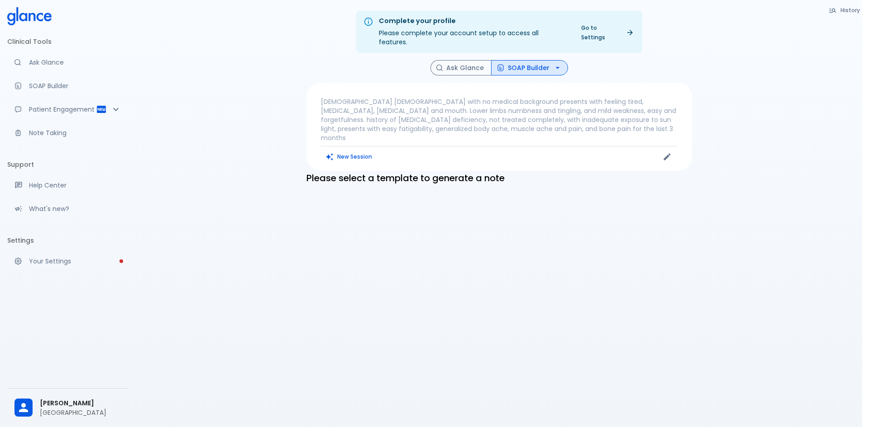  I want to click on a: Get help from our support team, so click(68, 185).